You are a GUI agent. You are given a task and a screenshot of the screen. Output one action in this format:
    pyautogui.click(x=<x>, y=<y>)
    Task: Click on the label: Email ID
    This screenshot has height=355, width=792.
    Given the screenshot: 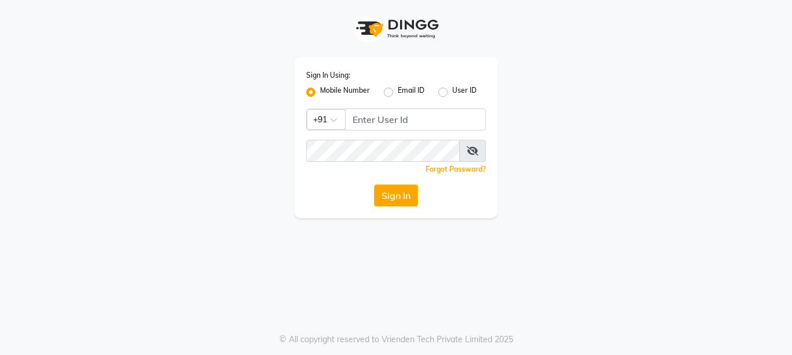 What is the action you would take?
    pyautogui.click(x=411, y=92)
    